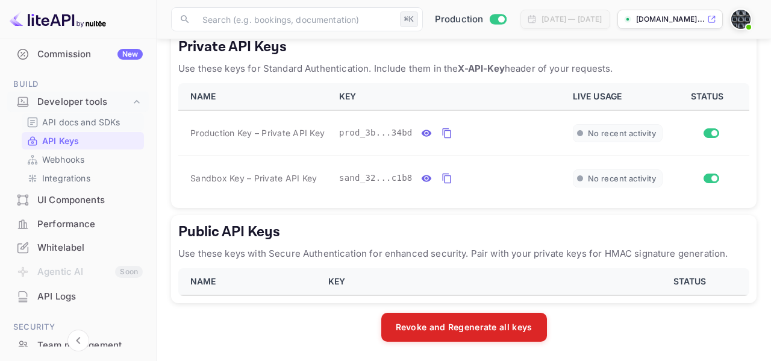 The width and height of the screenshot is (771, 361). I want to click on th: LIVE USAGE, so click(618, 96).